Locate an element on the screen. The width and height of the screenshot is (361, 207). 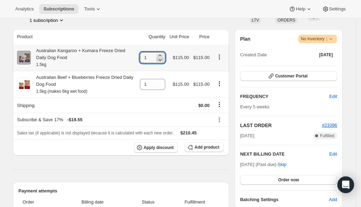
button: Apply discount is located at coordinates (156, 147).